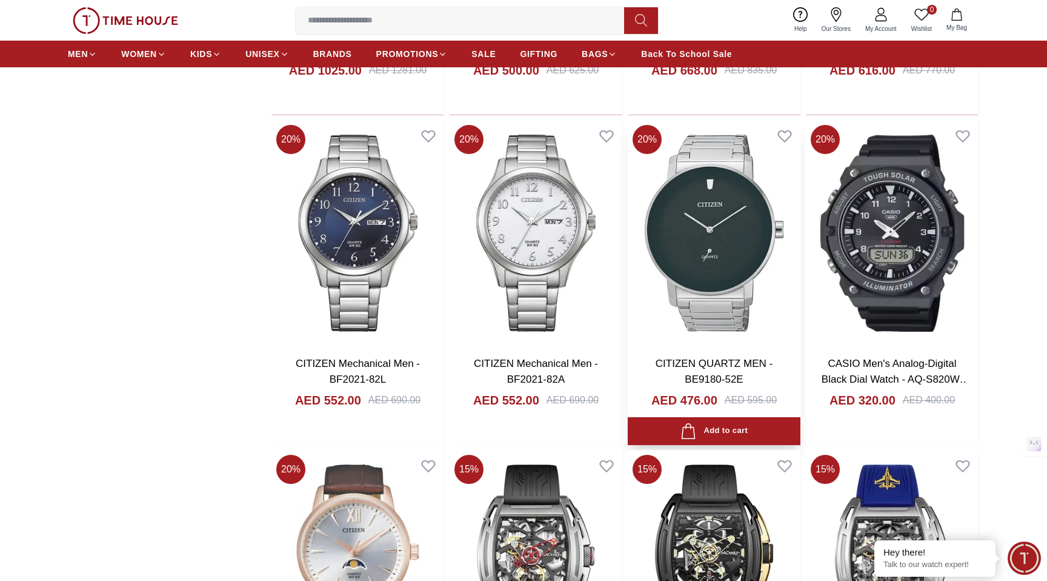  What do you see at coordinates (751, 400) in the screenshot?
I see `div: AED 595.00` at bounding box center [751, 400].